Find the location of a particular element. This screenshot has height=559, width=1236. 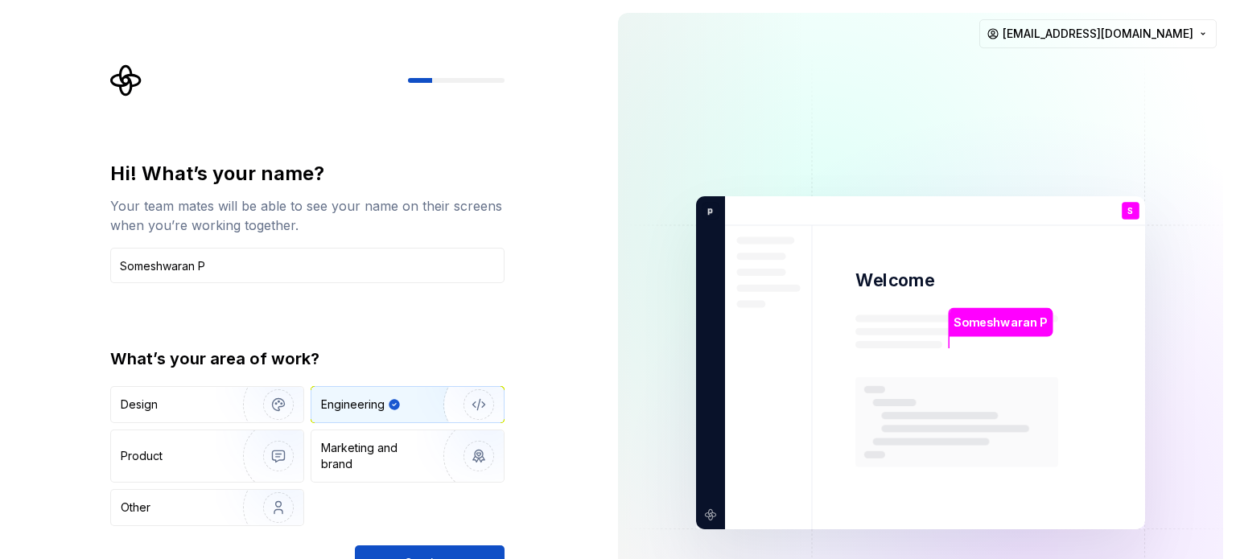

div: Your team mates will be able to see your name on their screens when you’re working together. is located at coordinates (307, 216).